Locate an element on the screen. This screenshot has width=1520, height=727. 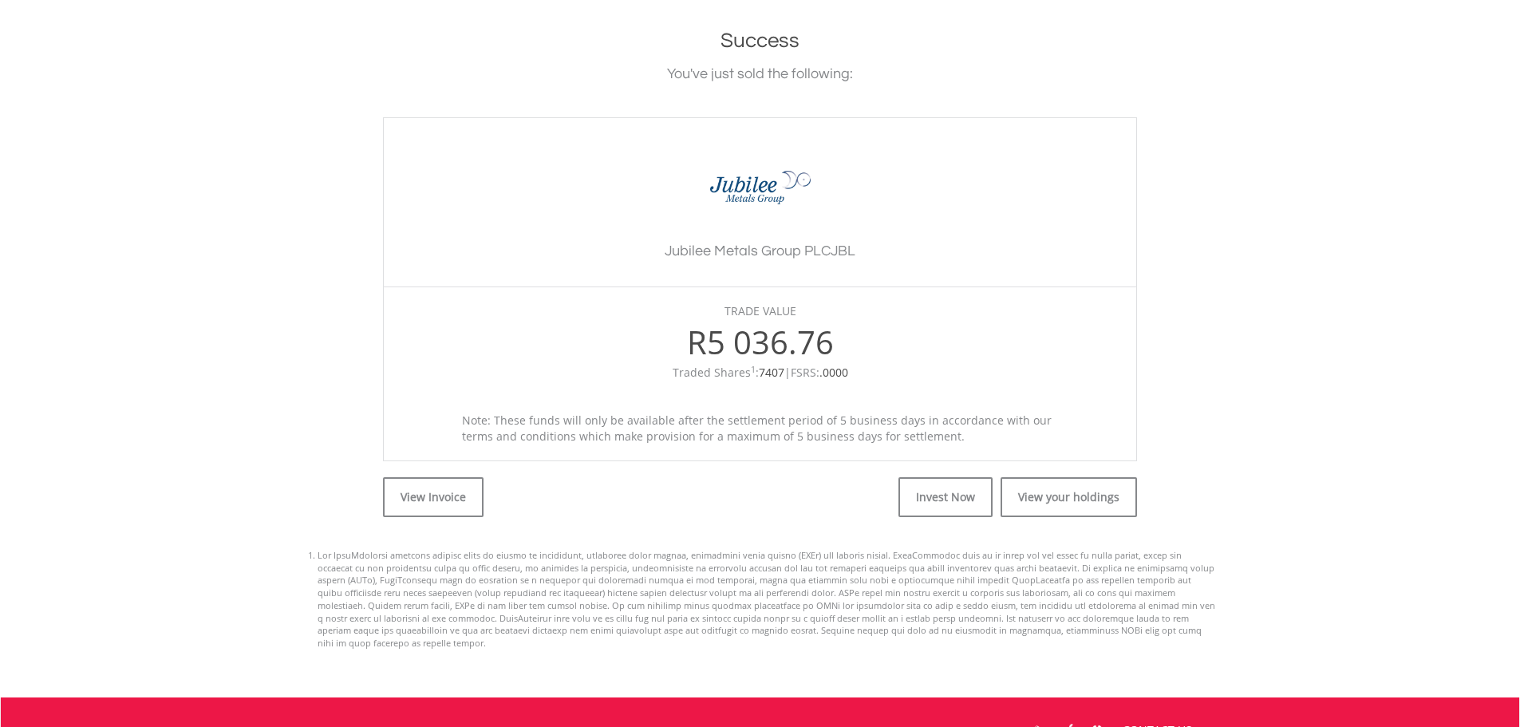
h1: Success is located at coordinates (761, 41).